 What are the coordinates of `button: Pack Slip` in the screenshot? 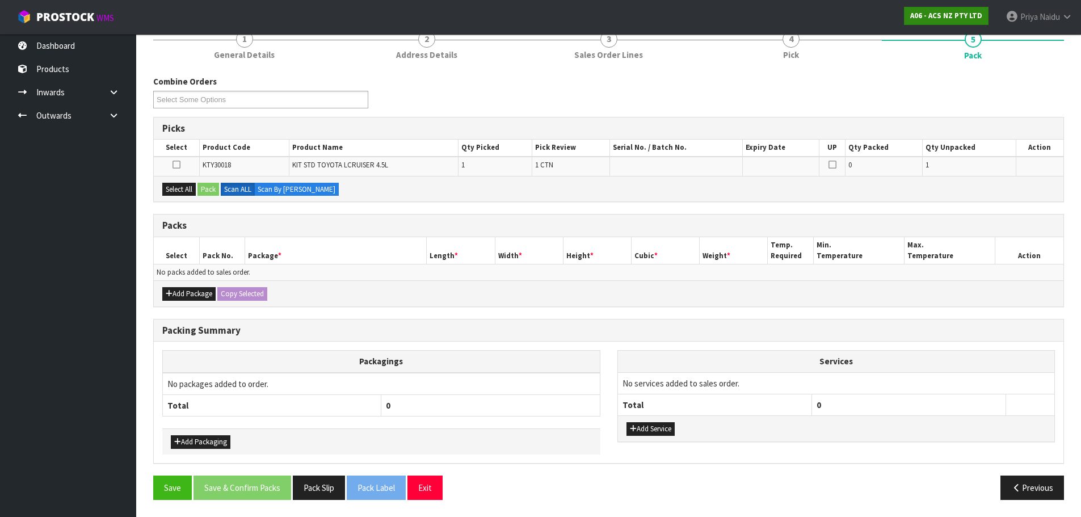 It's located at (319, 487).